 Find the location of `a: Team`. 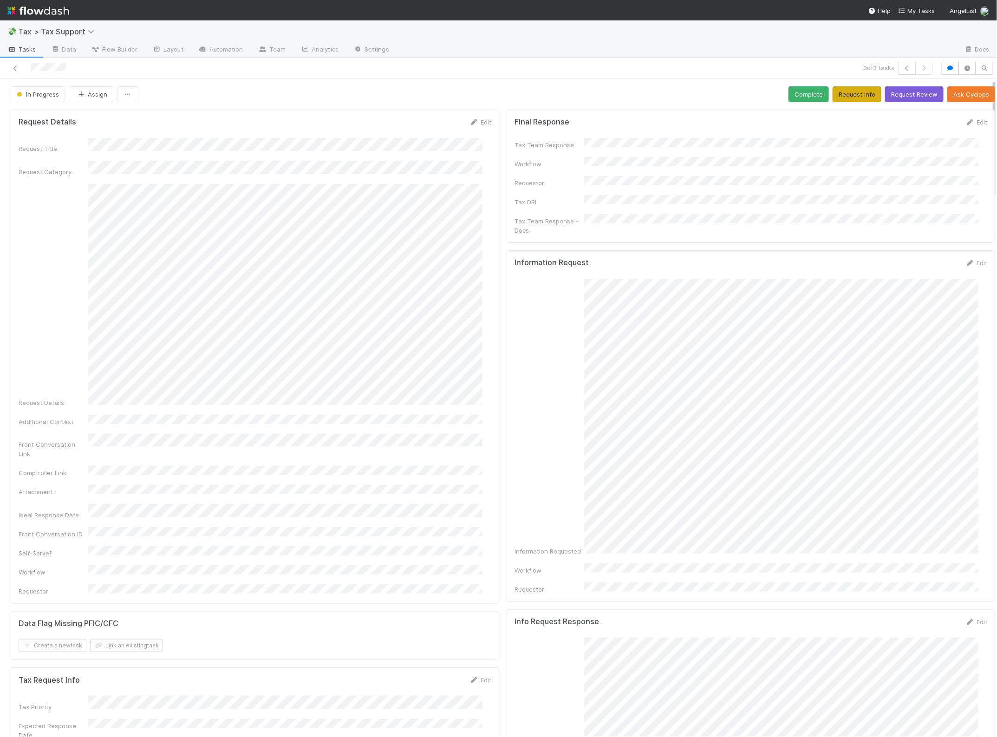

a: Team is located at coordinates (272, 50).